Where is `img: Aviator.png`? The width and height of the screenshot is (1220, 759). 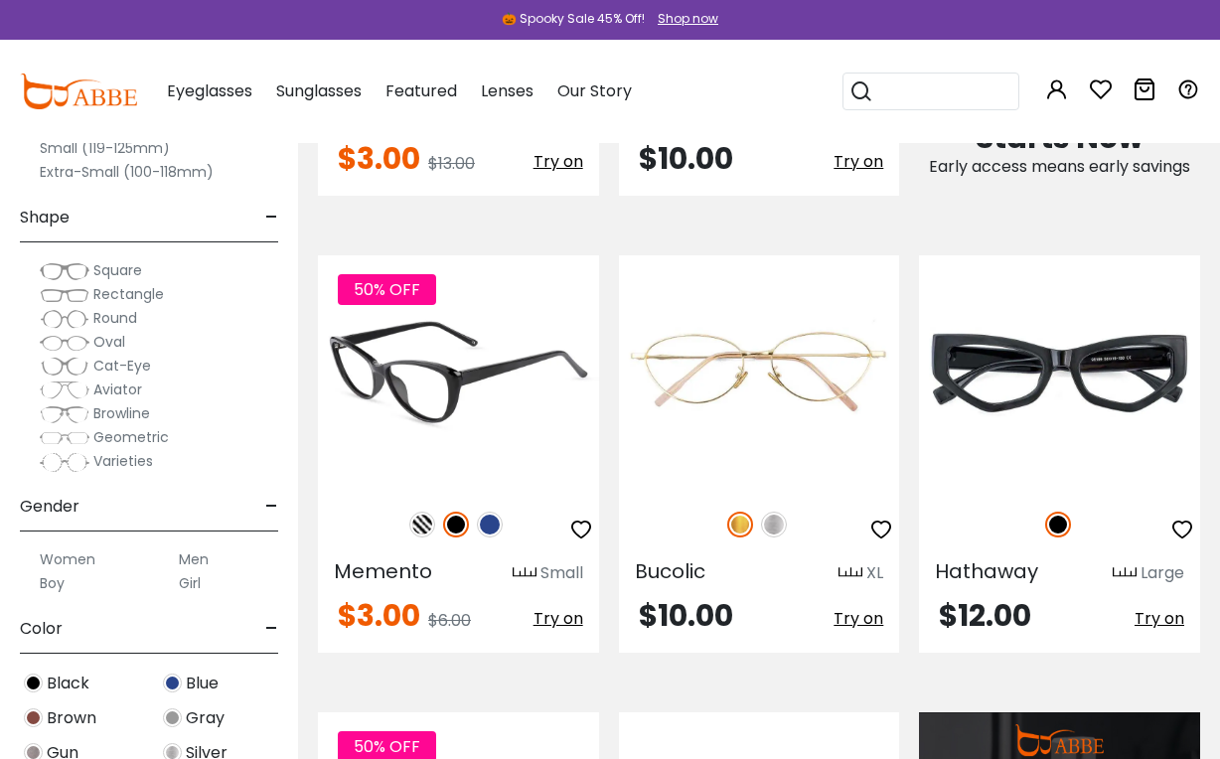
img: Aviator.png is located at coordinates (65, 390).